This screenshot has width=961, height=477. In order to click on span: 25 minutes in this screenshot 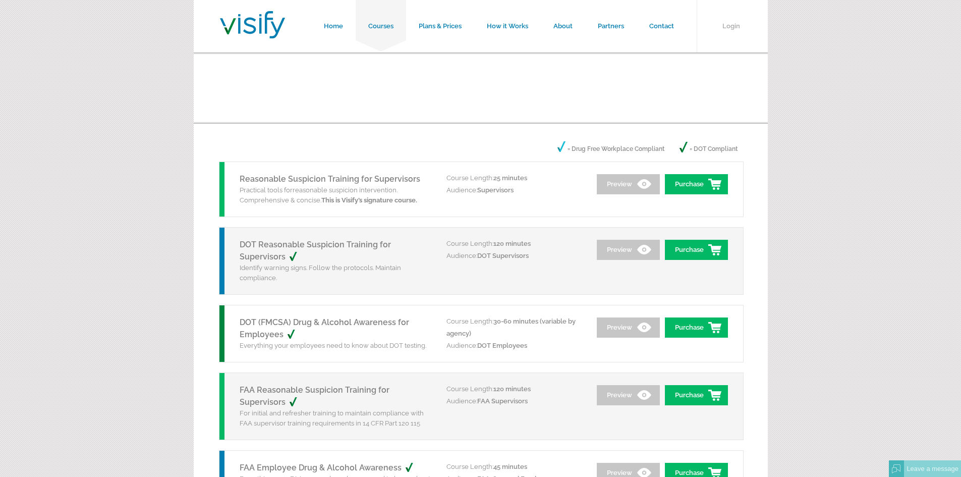, I will do `click(510, 178)`.